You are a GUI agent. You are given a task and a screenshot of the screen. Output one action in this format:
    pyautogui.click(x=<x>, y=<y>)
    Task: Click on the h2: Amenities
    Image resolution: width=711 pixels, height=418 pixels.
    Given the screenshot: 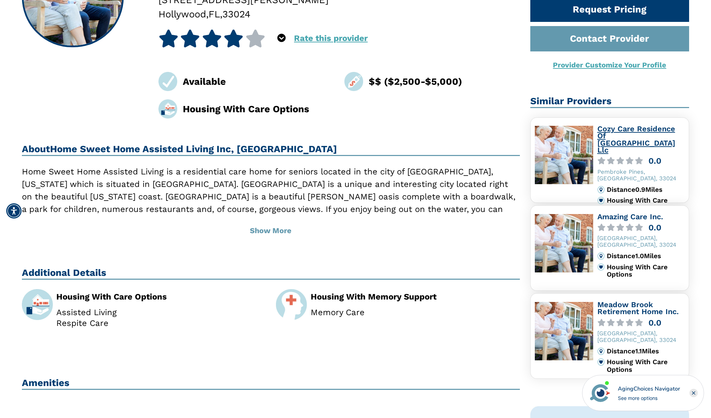 What is the action you would take?
    pyautogui.click(x=271, y=384)
    